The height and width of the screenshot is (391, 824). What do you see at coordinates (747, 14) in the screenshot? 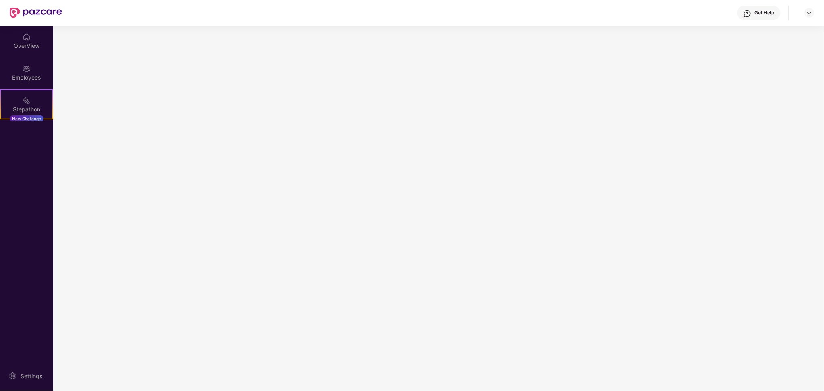
I see `img: svg+xml;base64,PHN2ZyBpZD0iSGVscC0zMngzMiIgeG1sbnM9Imh0dHA6Ly93d3cudzMub3JnLzIwMDAvc3ZnIiB3aWR0aD...` at bounding box center [747, 14].